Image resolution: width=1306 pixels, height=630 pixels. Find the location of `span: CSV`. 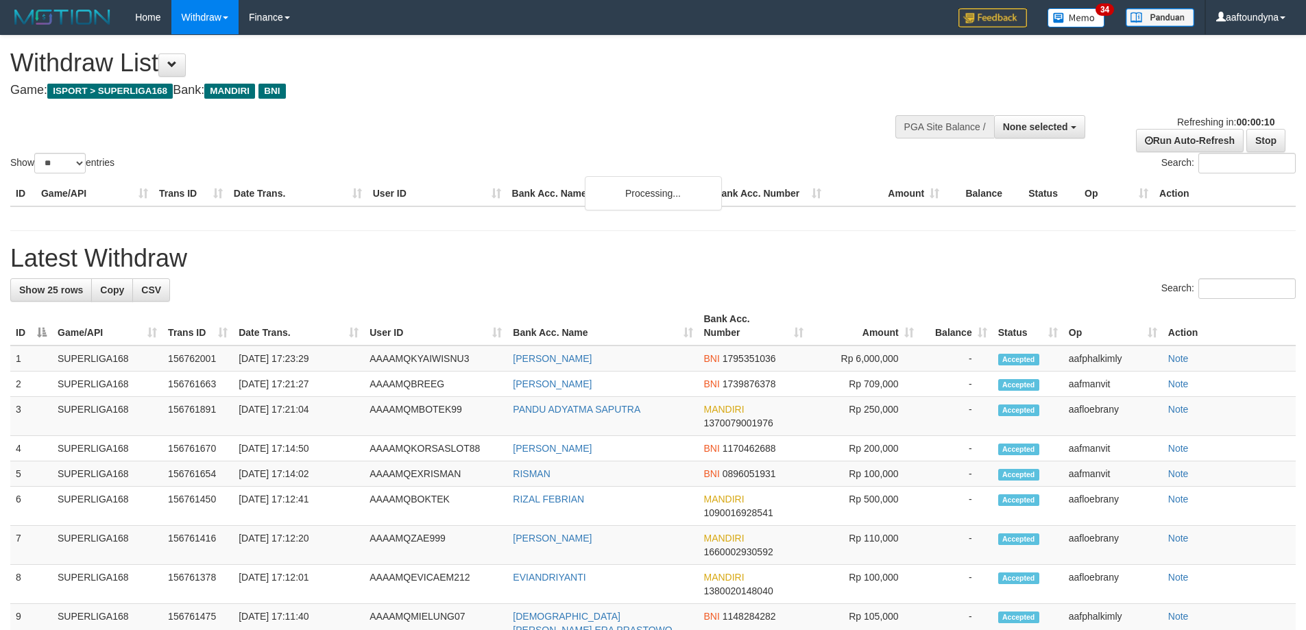

span: CSV is located at coordinates (151, 290).